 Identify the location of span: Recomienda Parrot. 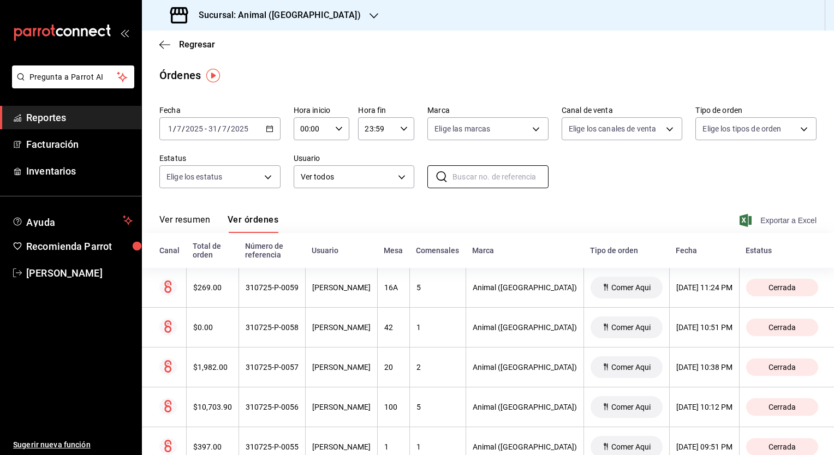
(79, 246).